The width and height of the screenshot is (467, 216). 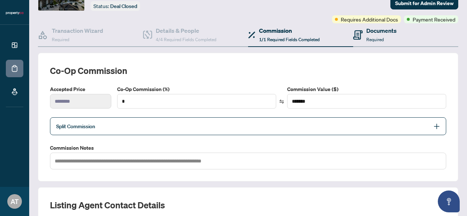 What do you see at coordinates (248, 205) in the screenshot?
I see `h2: Listing Agent Contact Details` at bounding box center [248, 205].